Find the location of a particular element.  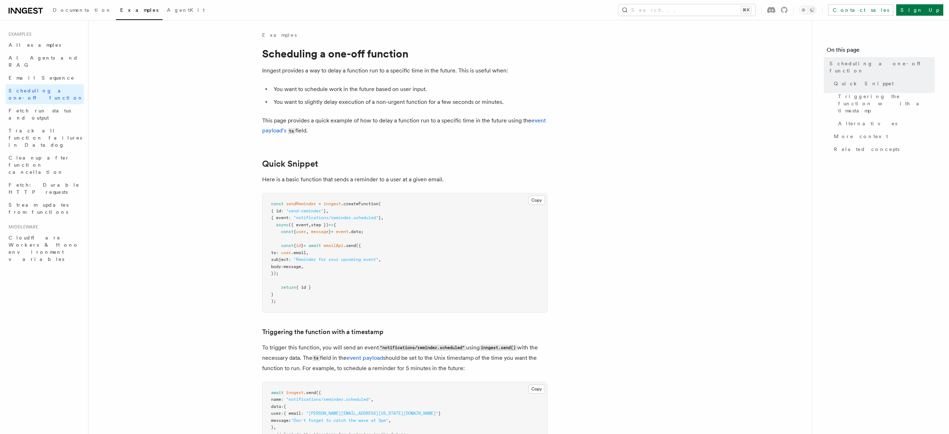

p: This page provides a quick example of how to delay a function run to a specific time in the futur... is located at coordinates (405, 125).